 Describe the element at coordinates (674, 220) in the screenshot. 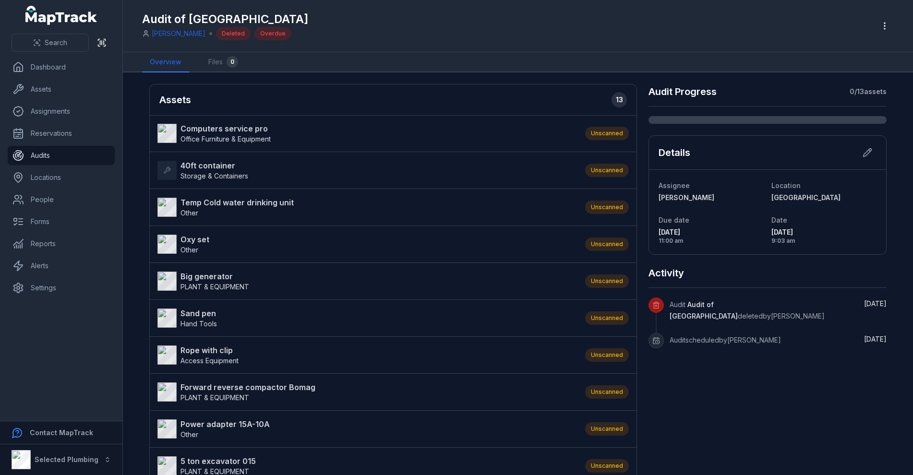

I see `span: Due date` at that location.